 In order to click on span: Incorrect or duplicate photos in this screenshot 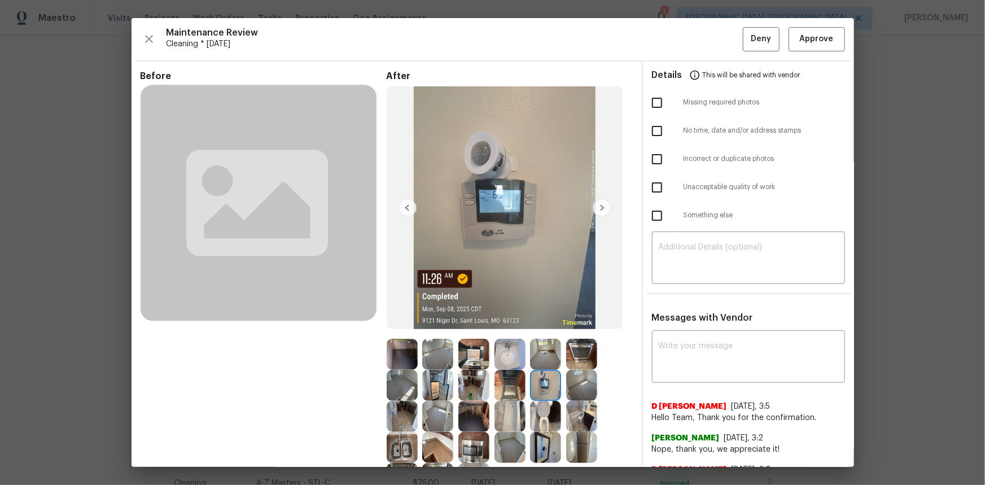, I will do `click(764, 159)`.